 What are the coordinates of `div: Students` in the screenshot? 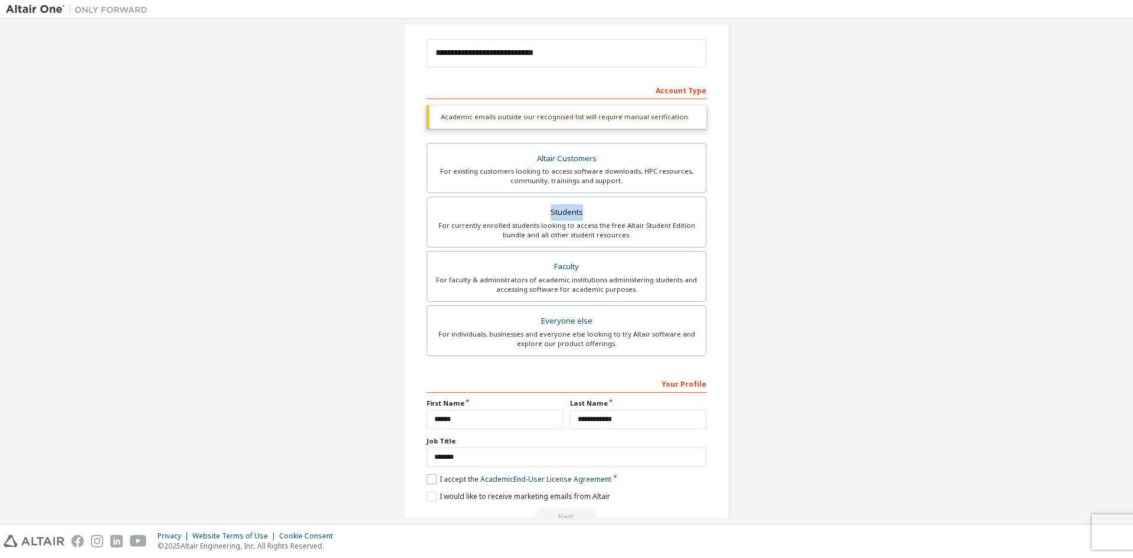 It's located at (567, 213).